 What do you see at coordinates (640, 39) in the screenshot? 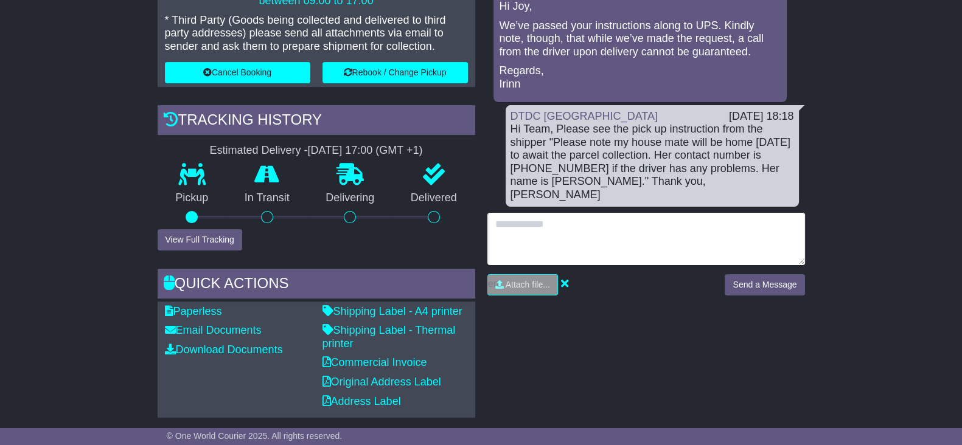
I see `p: We’ve passed your instructions along to UPS. Kindly note, though, that while we’ve made the reque...` at bounding box center [640, 39].